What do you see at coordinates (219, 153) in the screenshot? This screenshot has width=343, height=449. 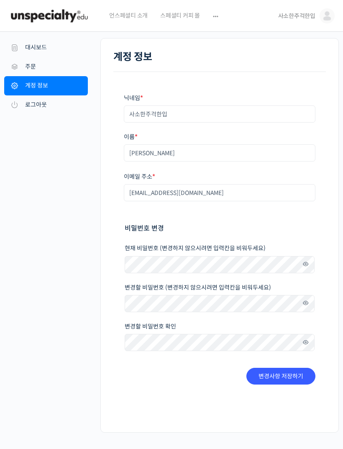 I see `input: 이름` at bounding box center [219, 153].